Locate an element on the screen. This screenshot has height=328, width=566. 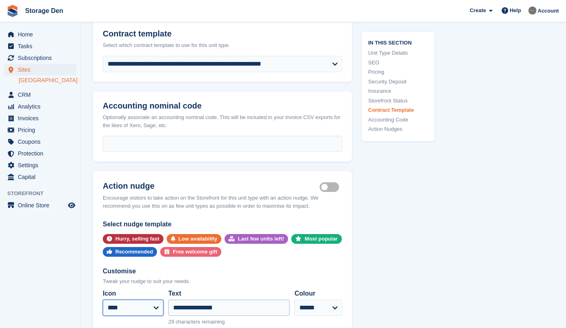
label: Is active is located at coordinates (331, 187).